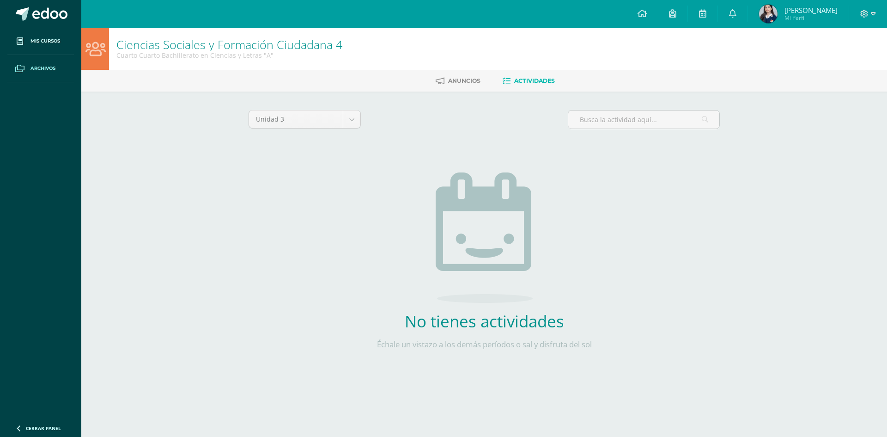  Describe the element at coordinates (229, 44) in the screenshot. I see `h1: Ciencias Sociales y Formación Ciudadana 4` at that location.